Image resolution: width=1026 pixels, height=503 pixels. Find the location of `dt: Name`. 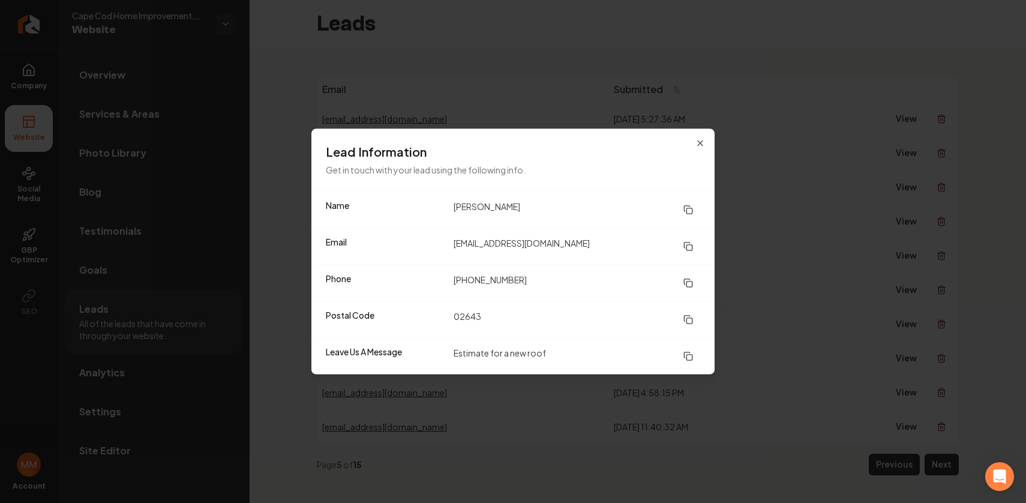

dt: Name is located at coordinates (385, 210).